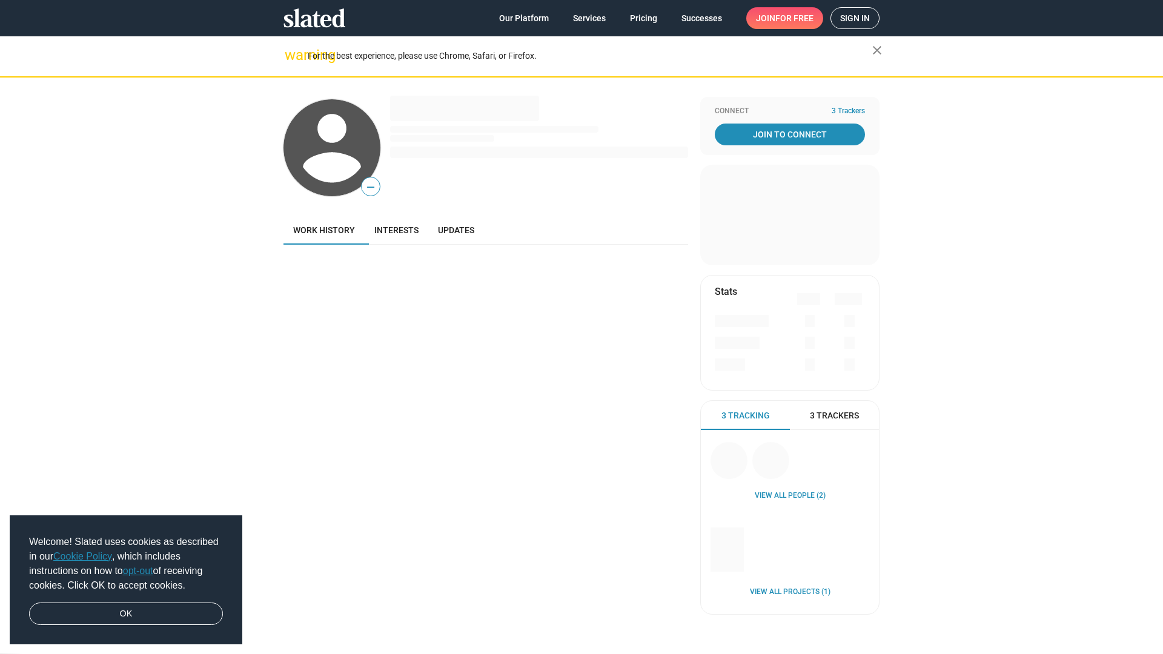 This screenshot has height=654, width=1163. I want to click on span: Interests, so click(396, 230).